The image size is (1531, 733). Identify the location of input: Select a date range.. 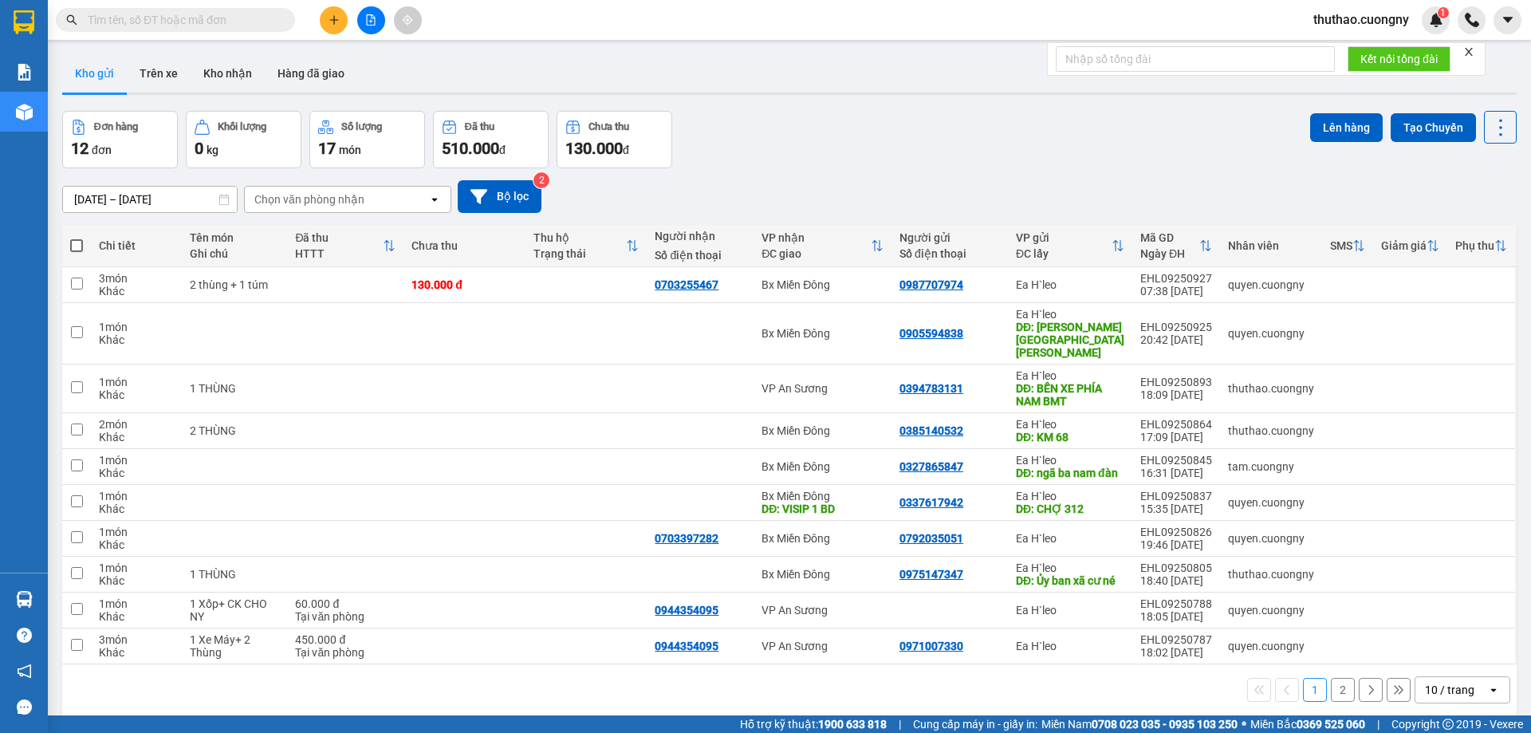
(150, 199).